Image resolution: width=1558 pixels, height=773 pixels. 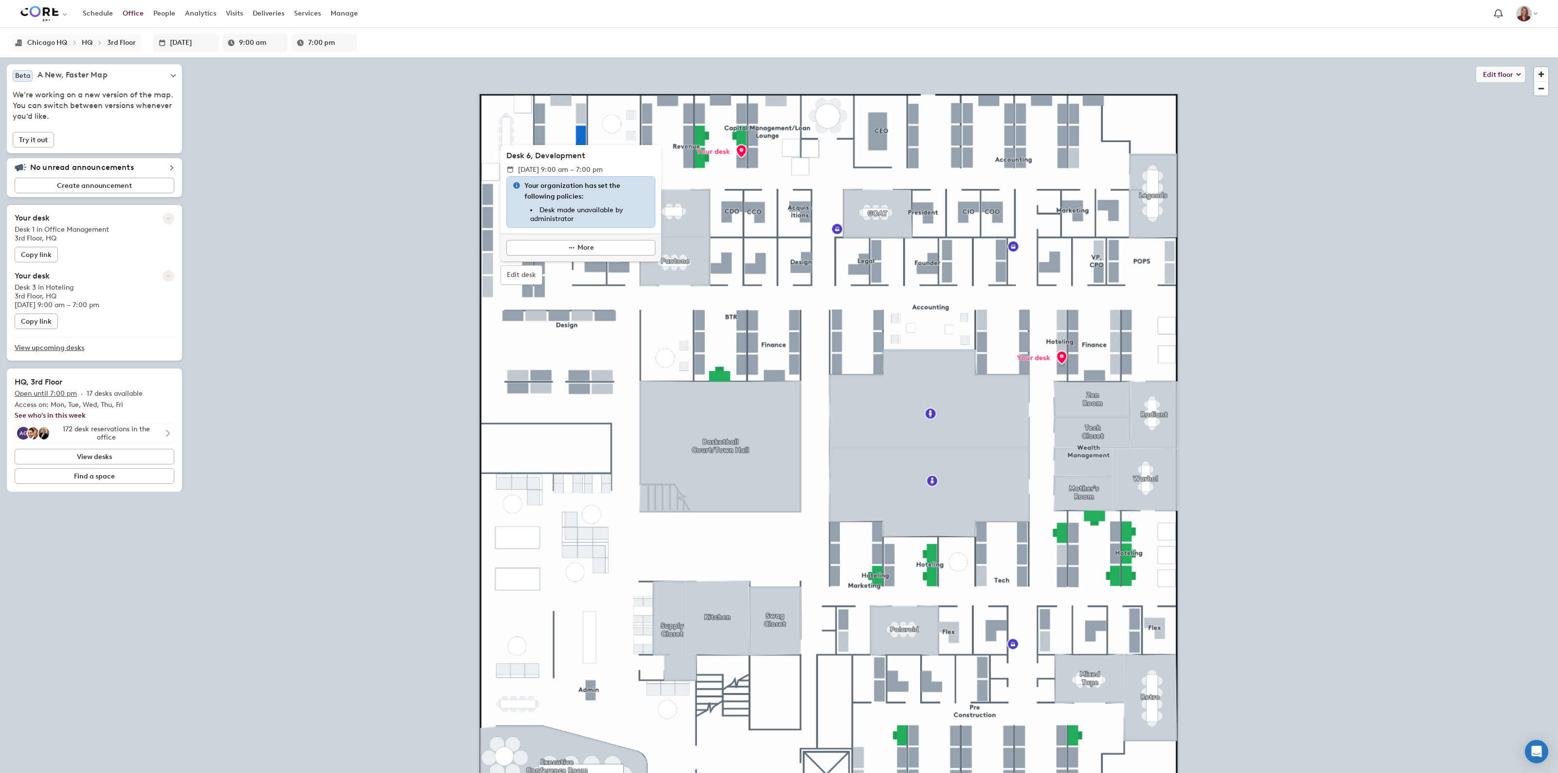 I want to click on div: Adisa Kahvedzic, so click(x=45, y=433).